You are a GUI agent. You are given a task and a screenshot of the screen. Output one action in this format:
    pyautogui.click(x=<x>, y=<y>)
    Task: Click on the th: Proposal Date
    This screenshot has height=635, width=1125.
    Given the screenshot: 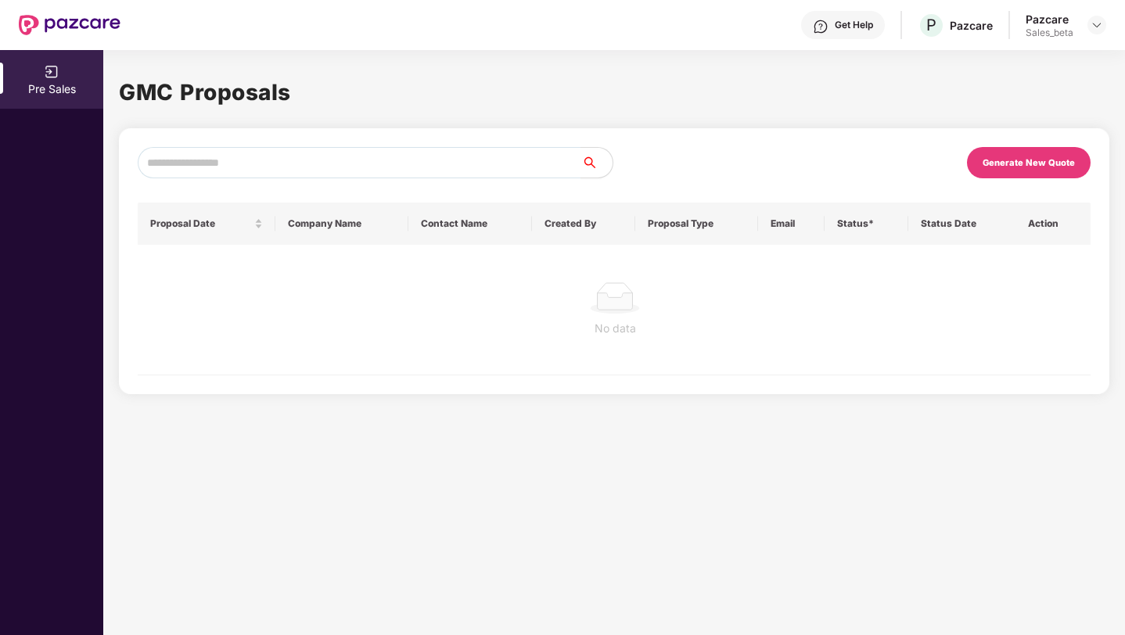 What is the action you would take?
    pyautogui.click(x=207, y=224)
    